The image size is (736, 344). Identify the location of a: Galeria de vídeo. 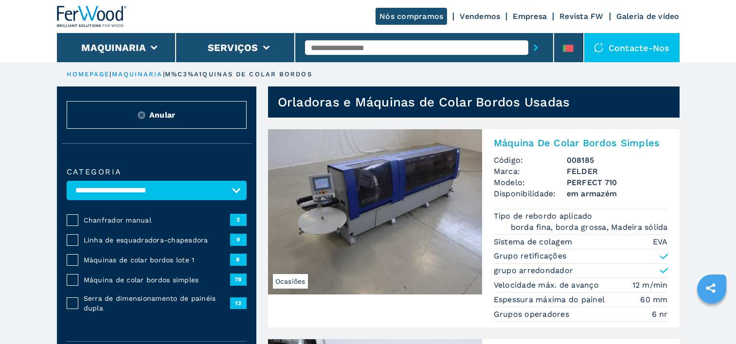
(648, 16).